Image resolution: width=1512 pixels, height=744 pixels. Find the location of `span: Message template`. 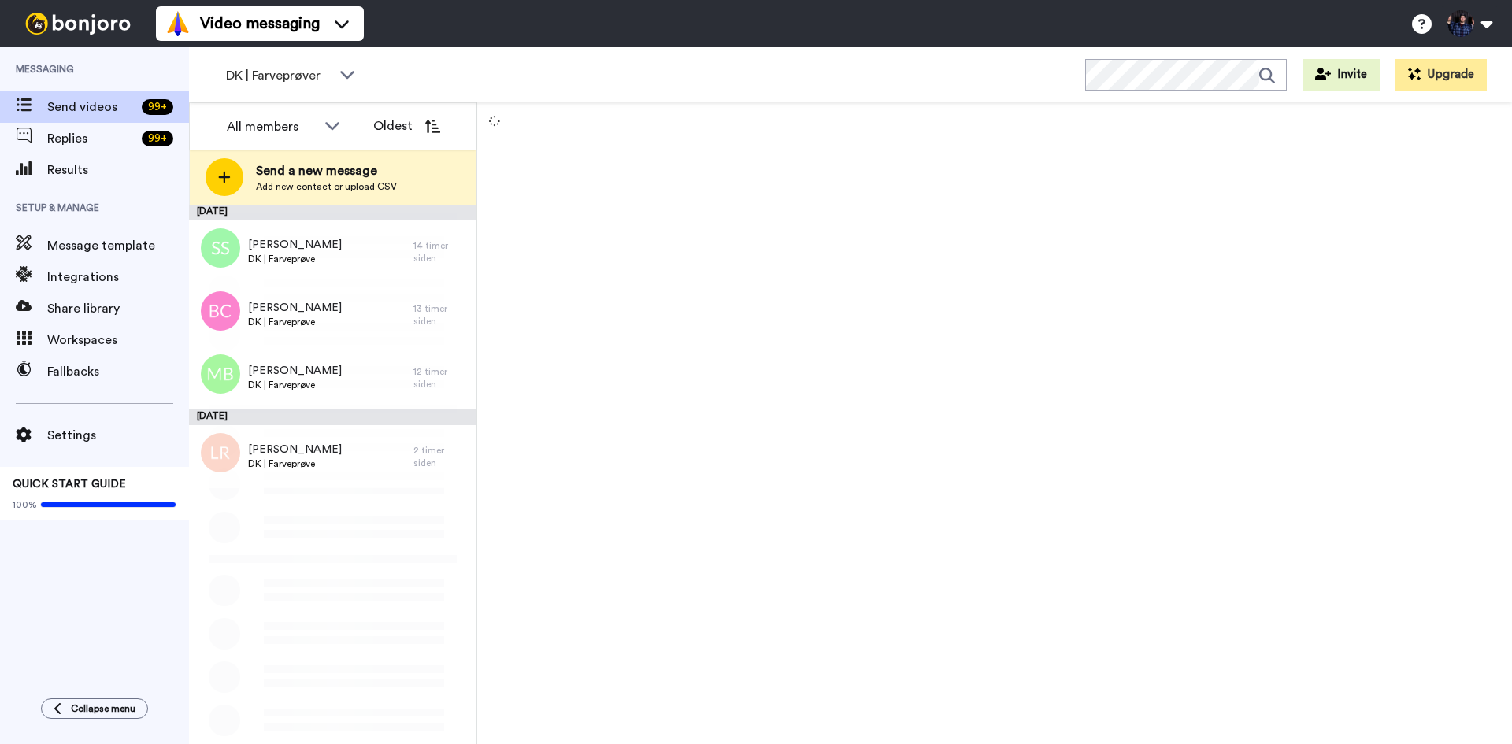

span: Message template is located at coordinates (118, 246).